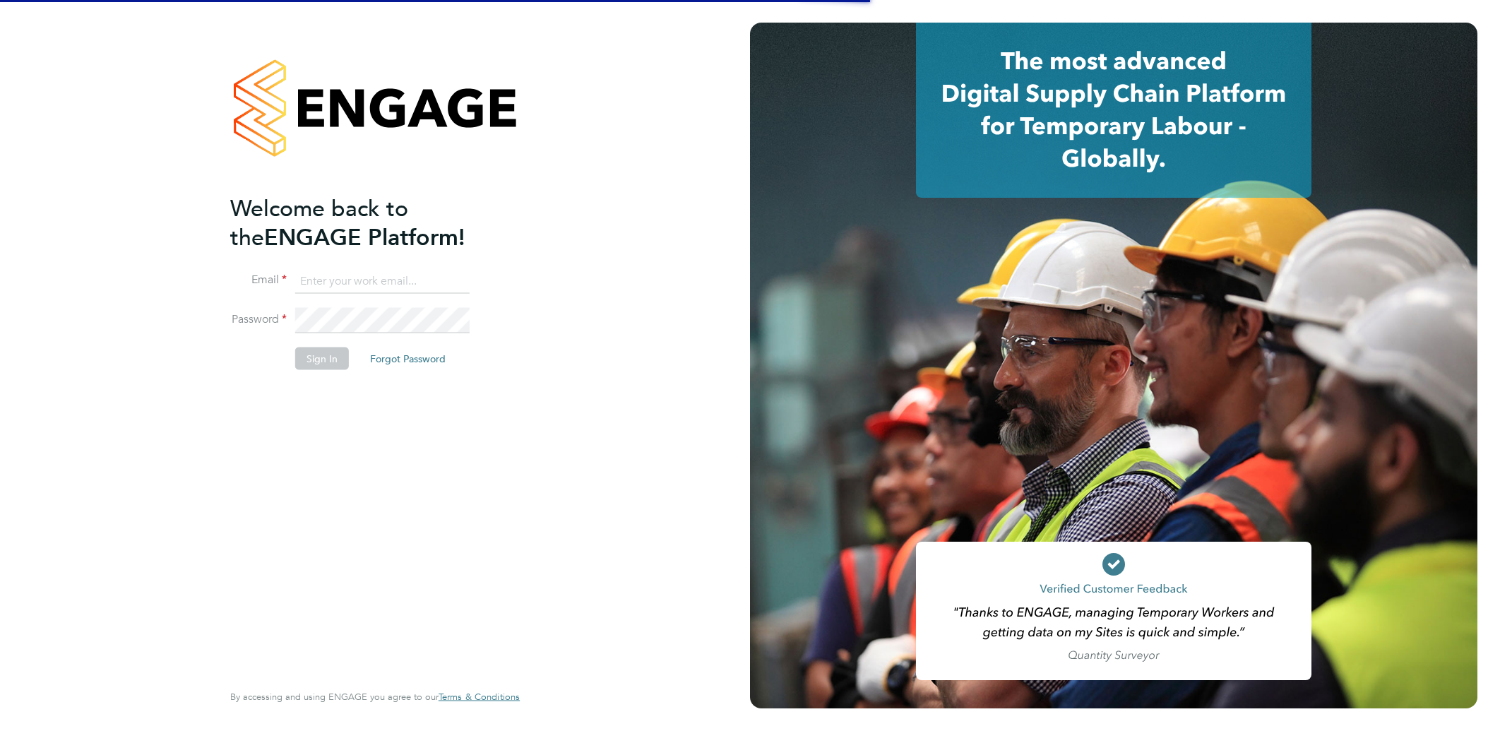  What do you see at coordinates (368, 222) in the screenshot?
I see `h2: ENGAGE Platform!` at bounding box center [368, 222].